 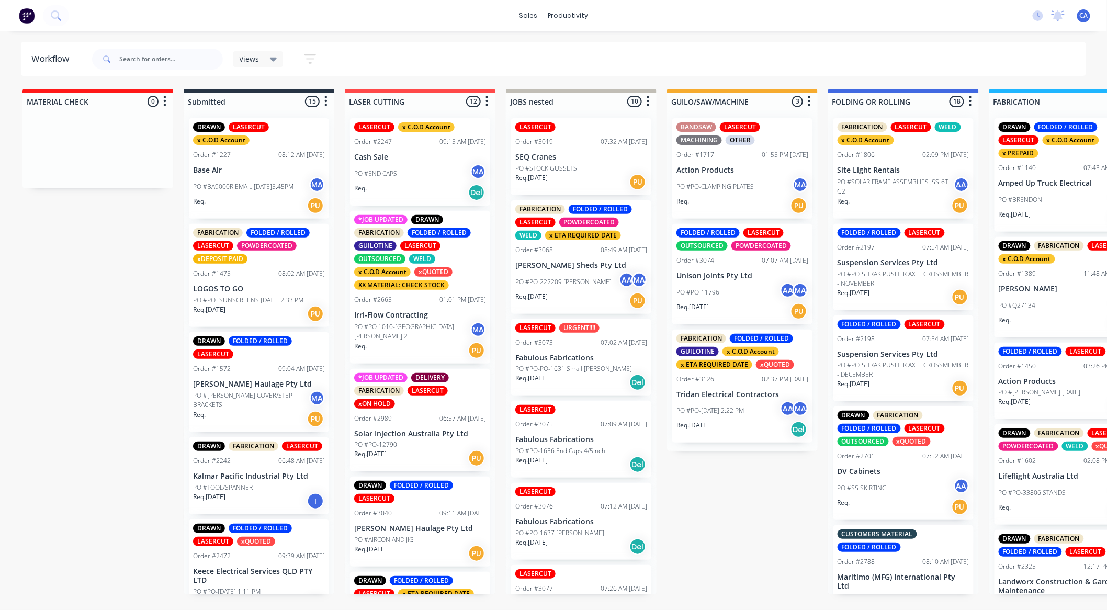 What do you see at coordinates (401, 285) in the screenshot?
I see `div: XX MATERIAL: CHECK STOCK` at bounding box center [401, 285].